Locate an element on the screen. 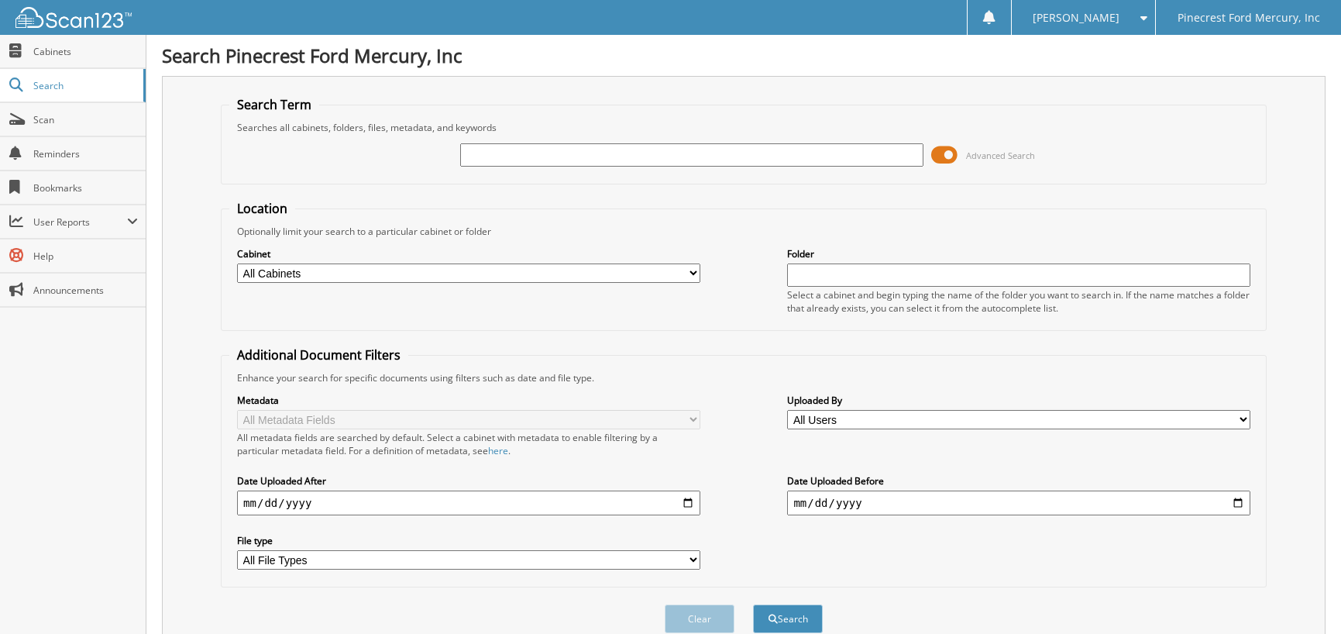  h1: Search Pinecrest Ford Mercury, Inc is located at coordinates (744, 55).